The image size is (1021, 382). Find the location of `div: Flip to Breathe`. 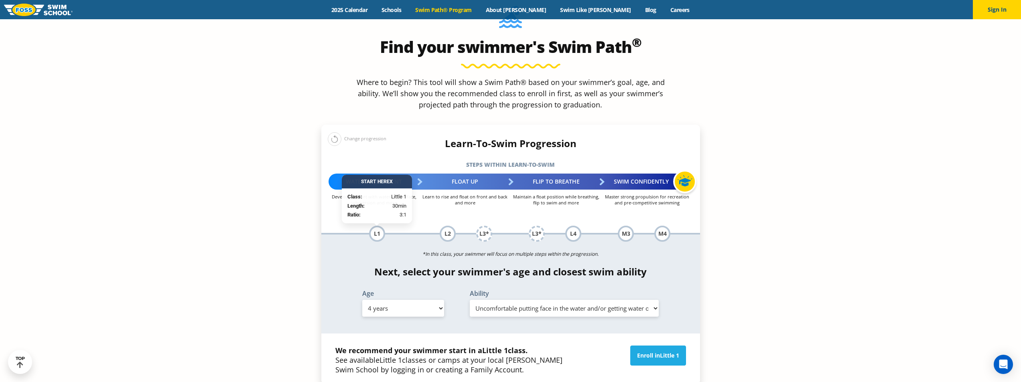

div: Flip to Breathe is located at coordinates (556, 182).